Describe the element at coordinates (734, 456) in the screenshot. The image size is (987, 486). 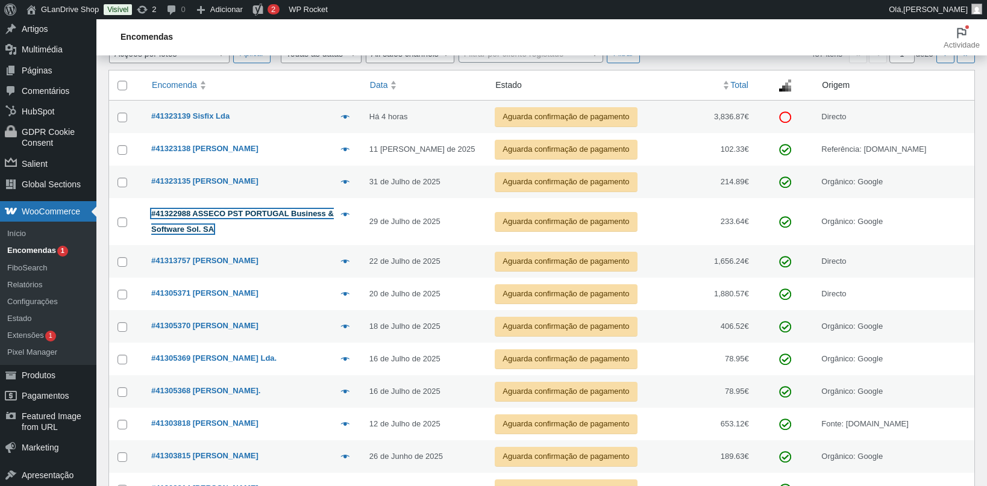
I see `span: 189.63` at that location.